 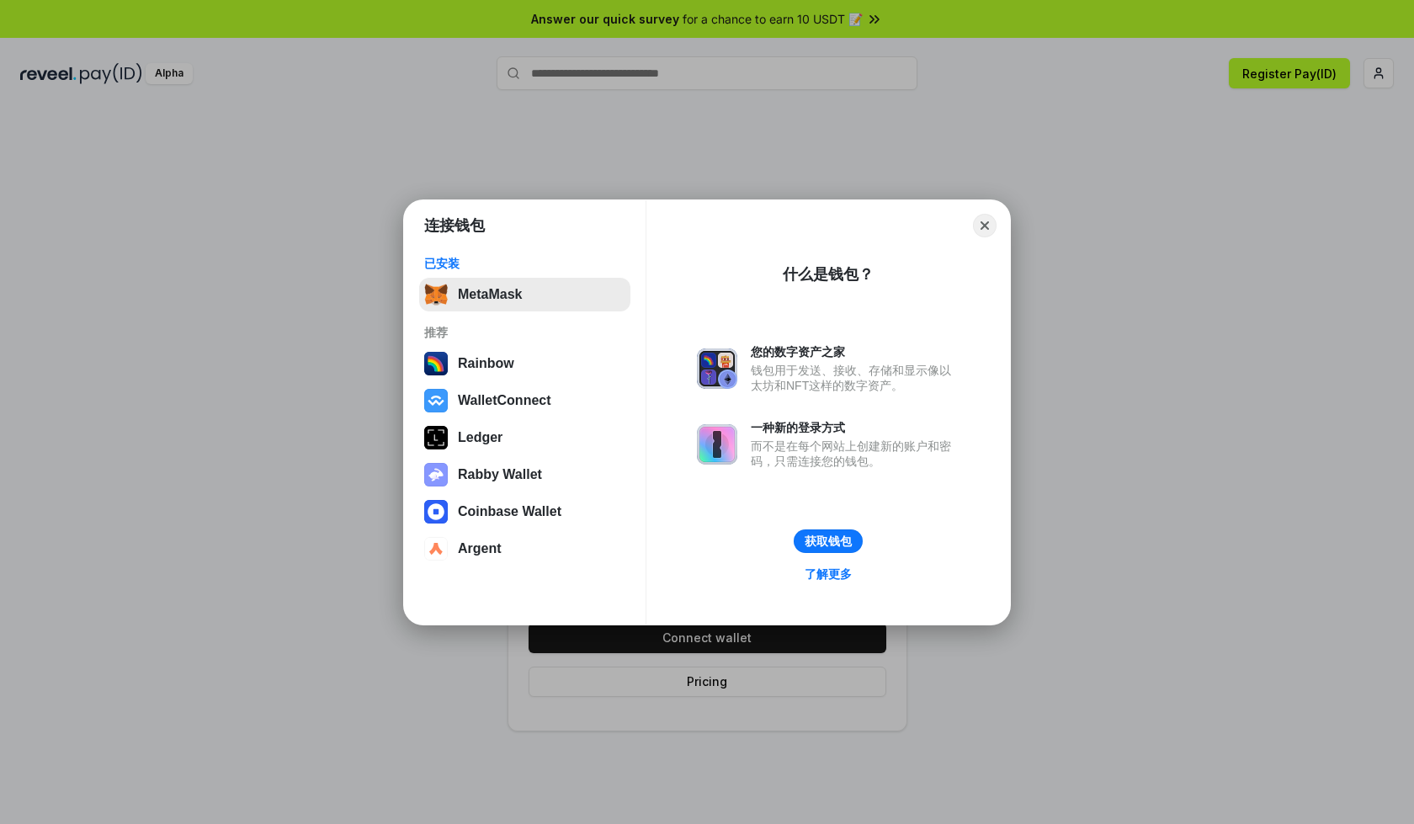 What do you see at coordinates (828, 574) in the screenshot?
I see `a: 了解更多` at bounding box center [828, 574].